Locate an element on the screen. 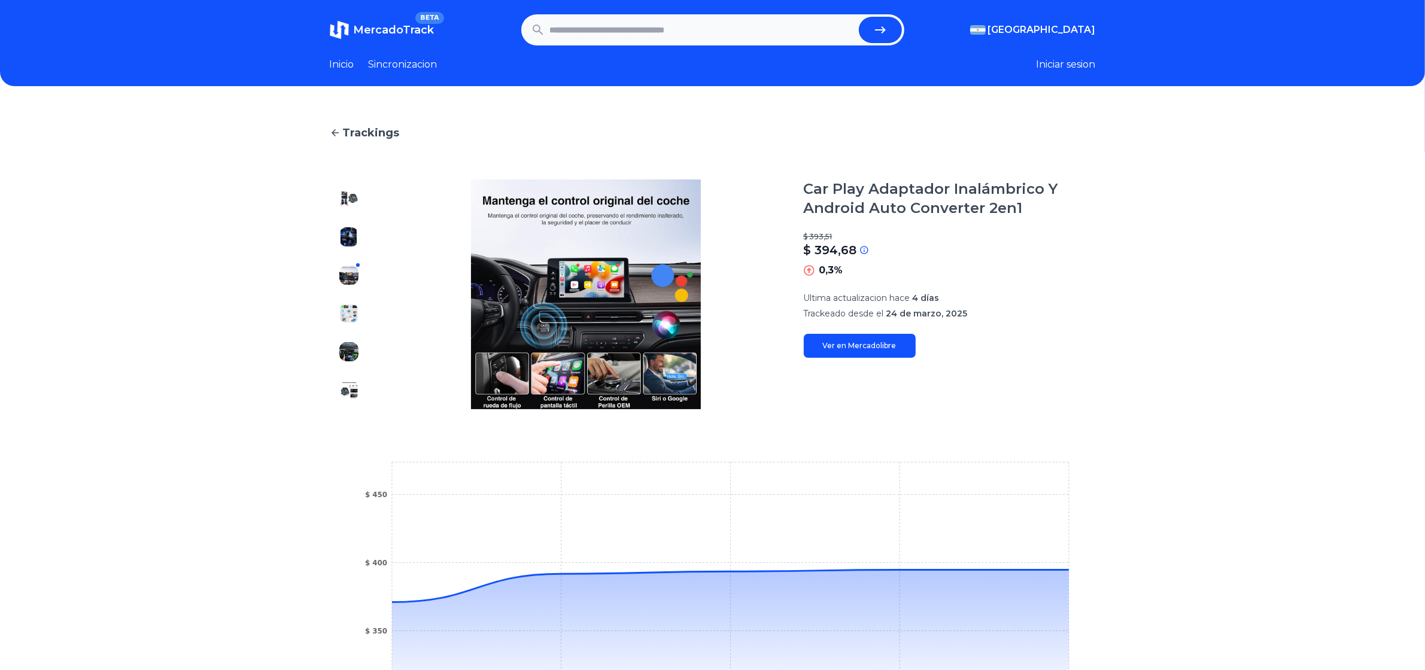 This screenshot has height=670, width=1425. span: 4 días is located at coordinates (926, 298).